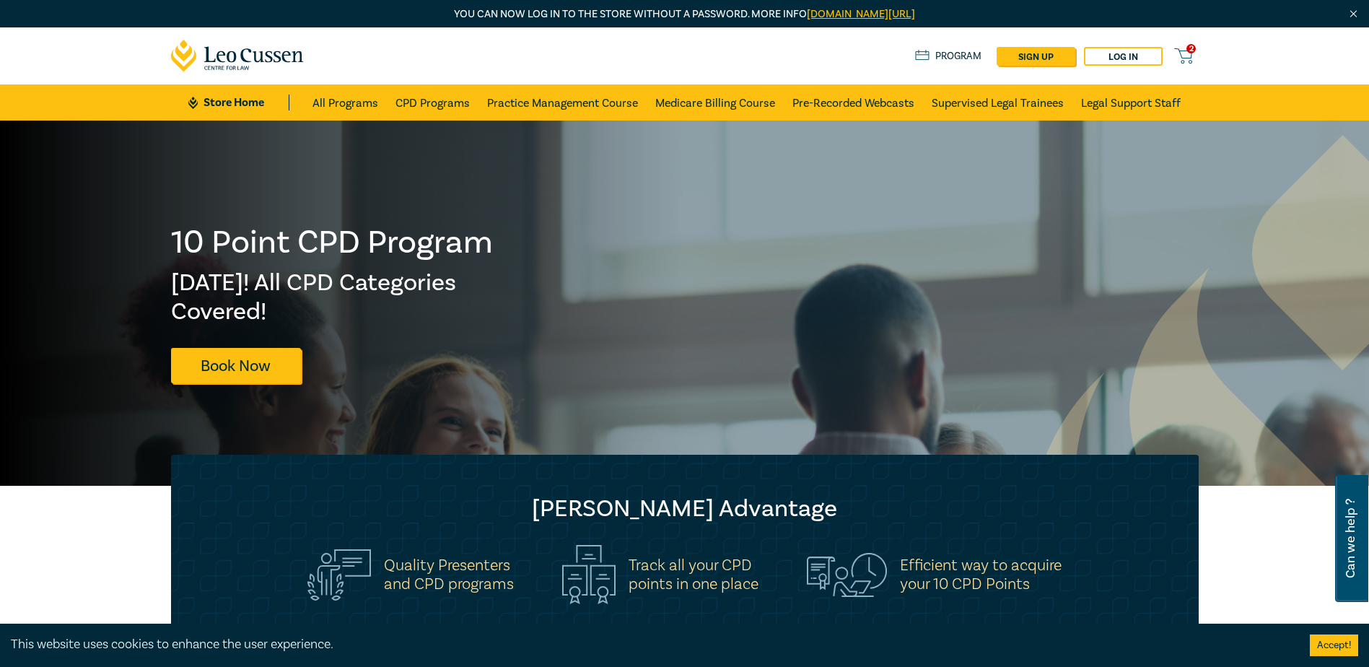  What do you see at coordinates (1123, 56) in the screenshot?
I see `a: Log in` at bounding box center [1123, 56].